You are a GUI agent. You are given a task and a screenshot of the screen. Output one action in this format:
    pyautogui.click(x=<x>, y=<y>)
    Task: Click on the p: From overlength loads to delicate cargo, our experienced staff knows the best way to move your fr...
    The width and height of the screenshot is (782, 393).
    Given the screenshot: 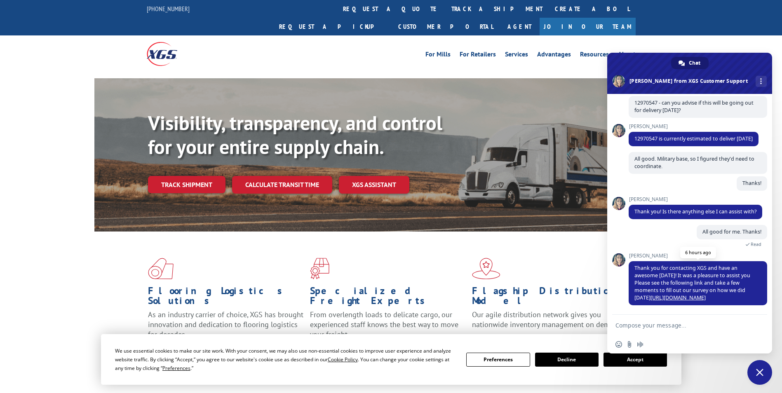 What is the action you would take?
    pyautogui.click(x=388, y=328)
    